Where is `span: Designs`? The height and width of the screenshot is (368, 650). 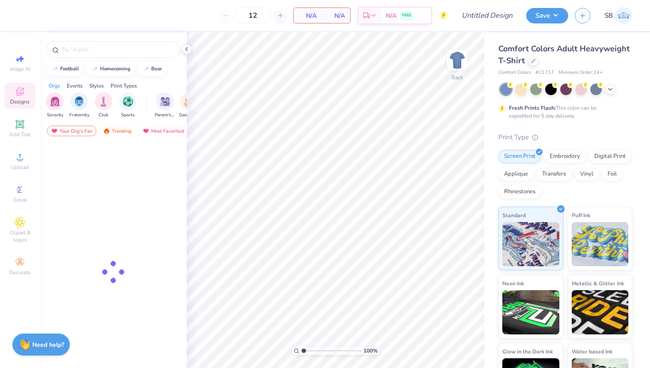 span: Designs is located at coordinates (20, 102).